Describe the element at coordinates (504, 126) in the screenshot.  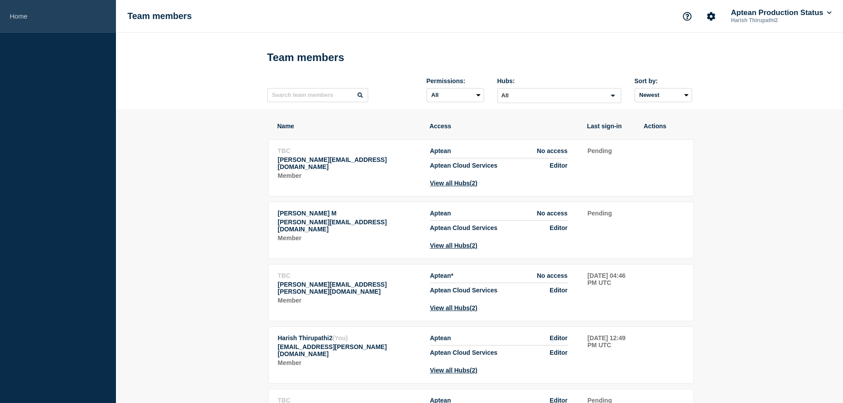
I see `th: Access` at that location.